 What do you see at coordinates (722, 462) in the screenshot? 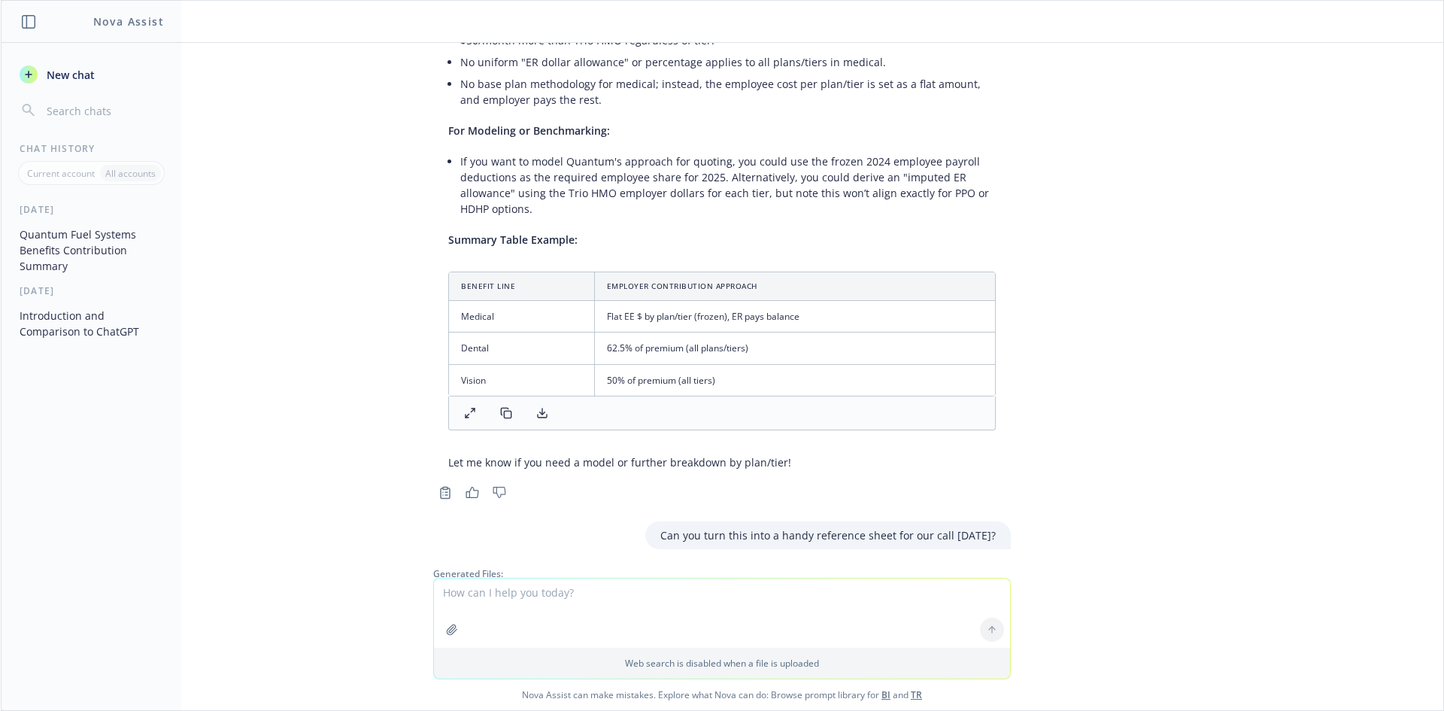
I see `p: Let me know if you need a model or further breakdown by plan/tier!` at bounding box center [722, 462].